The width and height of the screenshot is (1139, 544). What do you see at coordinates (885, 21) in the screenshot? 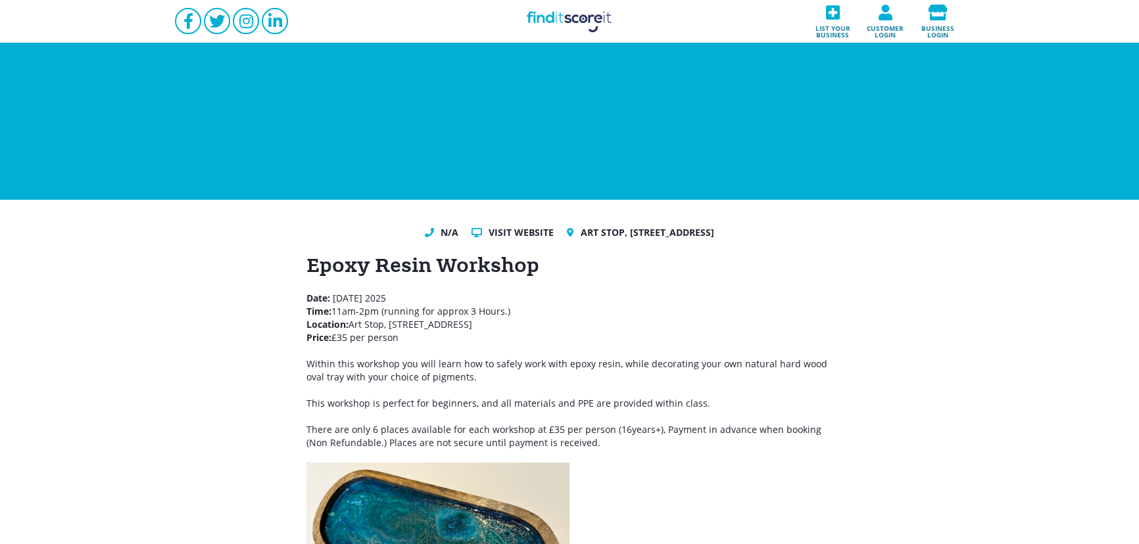
I see `a: Customer login` at bounding box center [885, 21].